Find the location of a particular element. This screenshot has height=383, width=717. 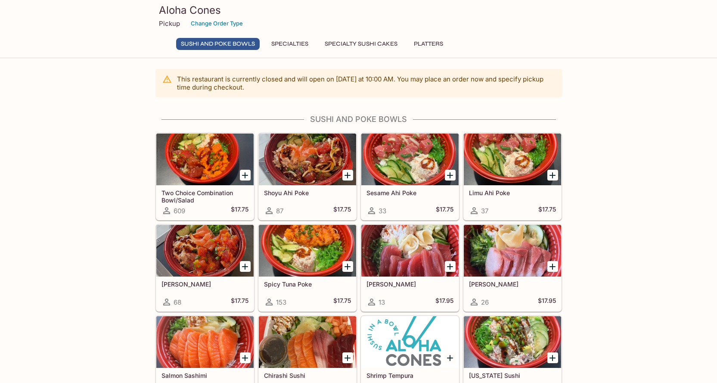

button: Specialty Sushi Cakes is located at coordinates (361, 44).